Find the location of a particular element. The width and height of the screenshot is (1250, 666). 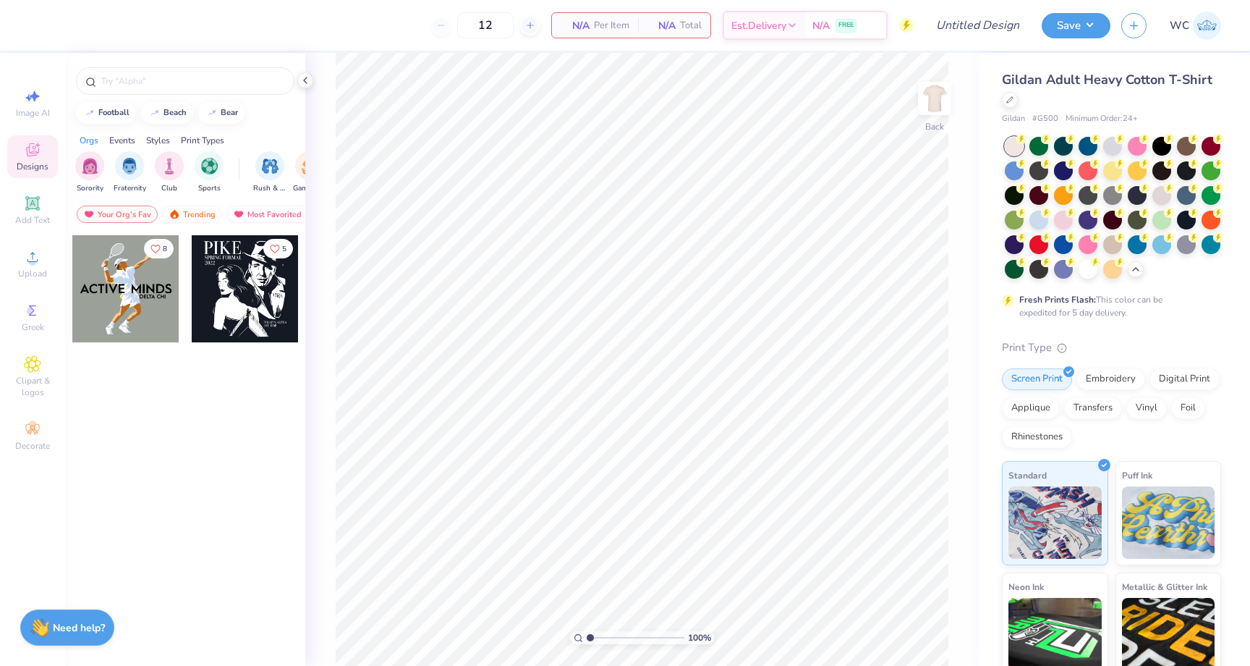

span: Per Item is located at coordinates (611, 25).